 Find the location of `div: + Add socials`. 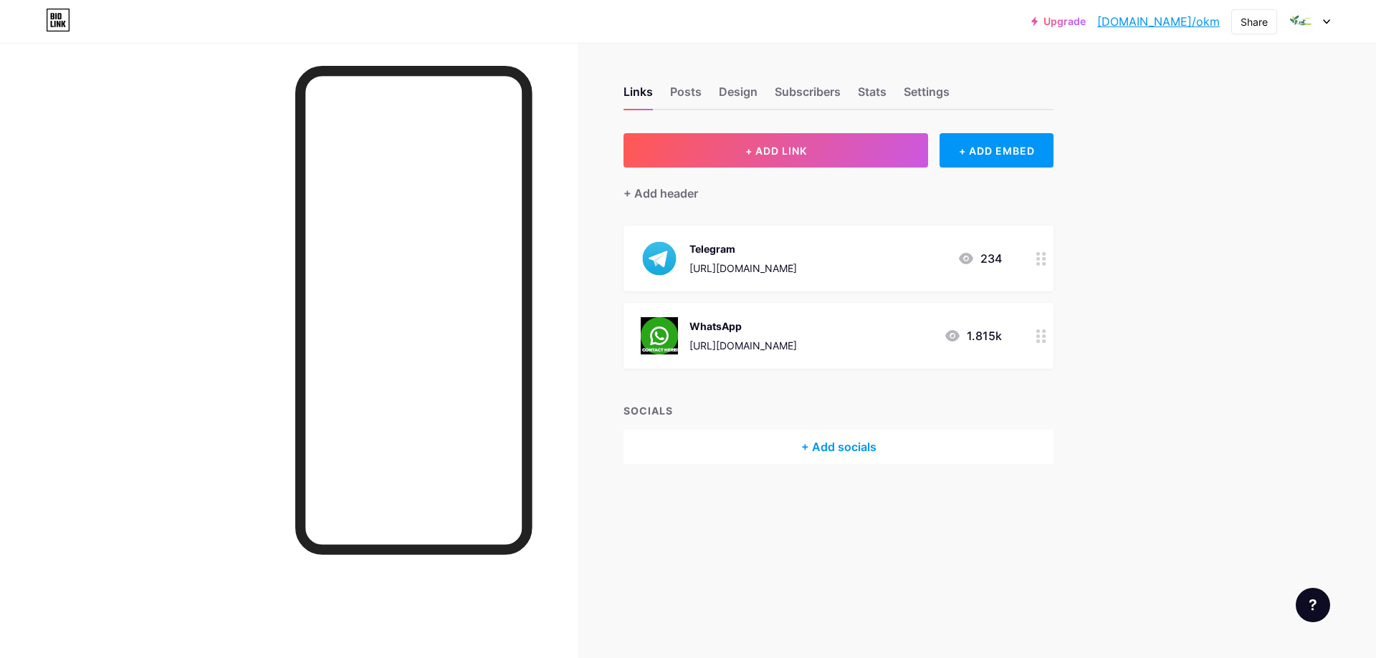

div: + Add socials is located at coordinates (838, 447).